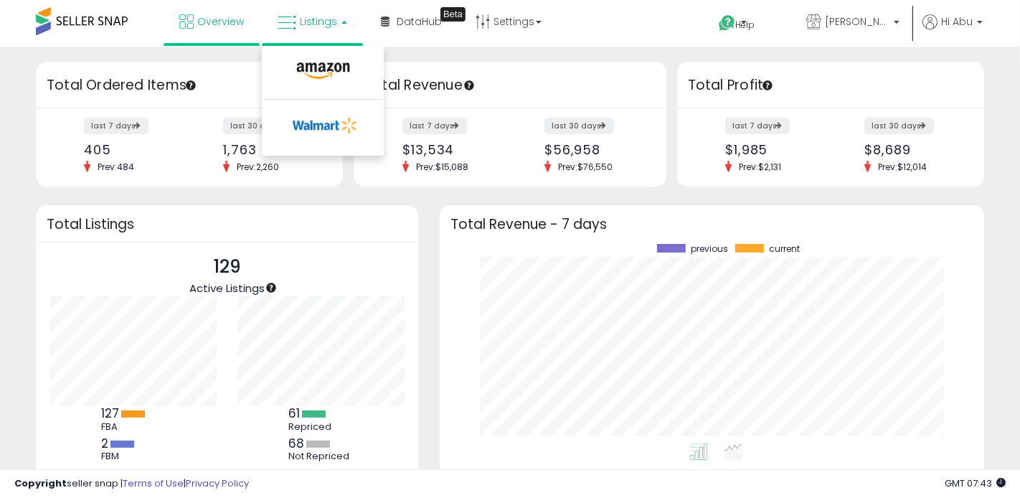 The height and width of the screenshot is (498, 1020). What do you see at coordinates (227, 267) in the screenshot?
I see `p: 129` at bounding box center [227, 267].